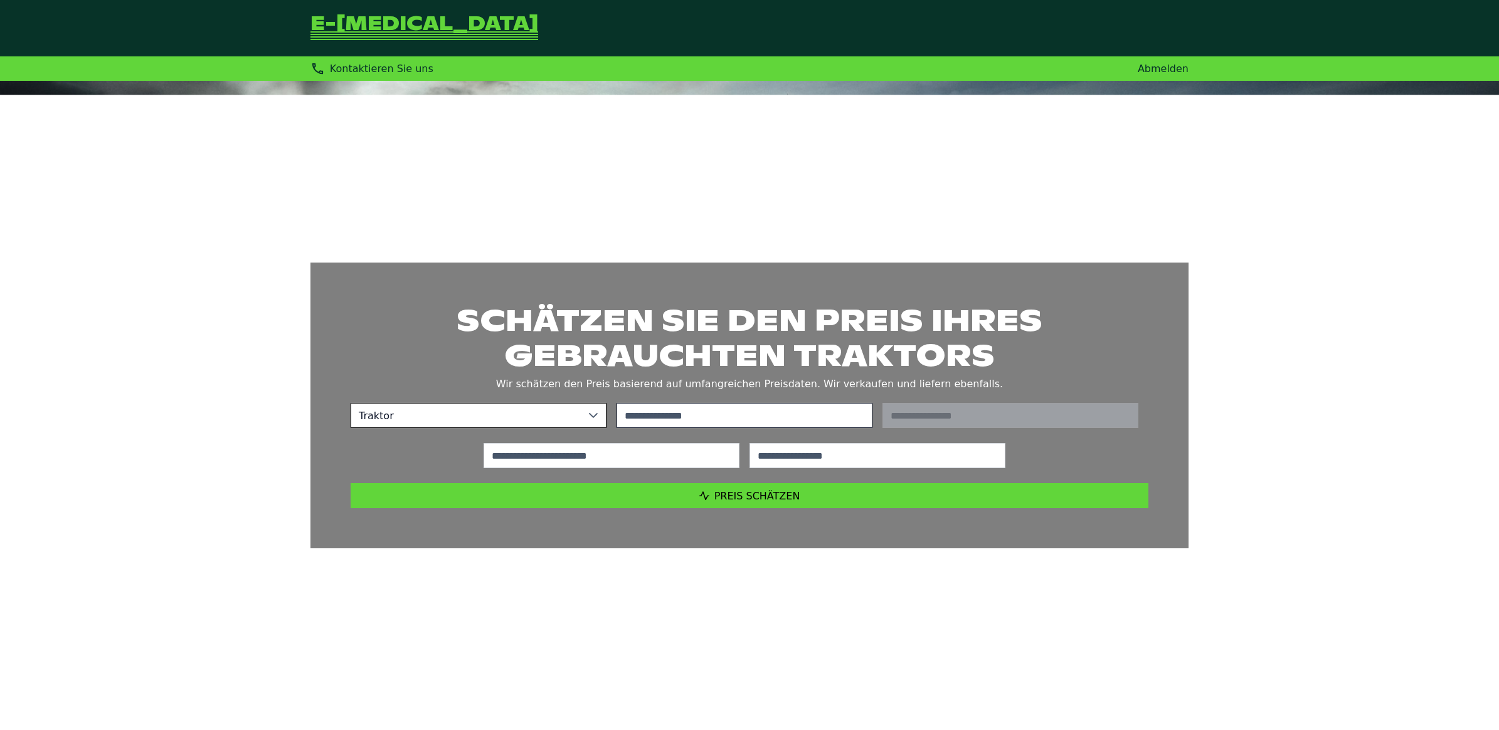  Describe the element at coordinates (466, 416) in the screenshot. I see `span: Traktor` at that location.